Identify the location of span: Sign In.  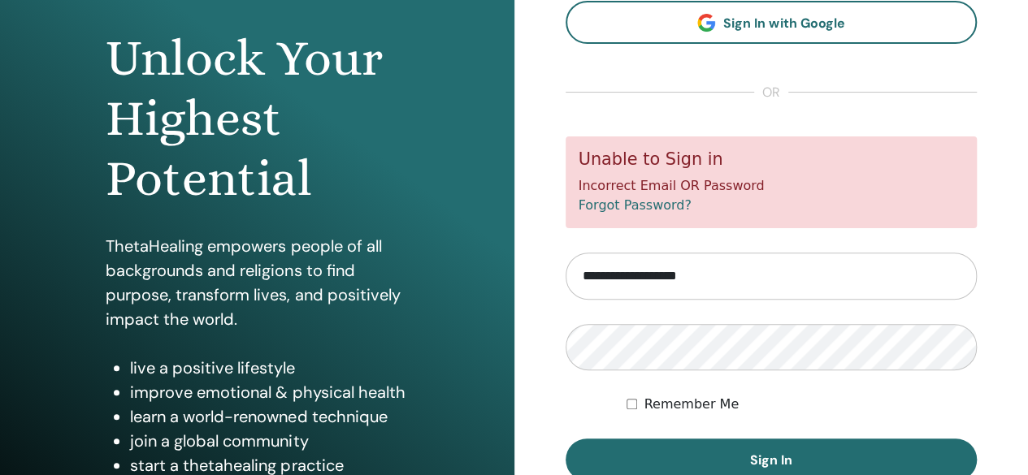
(771, 460).